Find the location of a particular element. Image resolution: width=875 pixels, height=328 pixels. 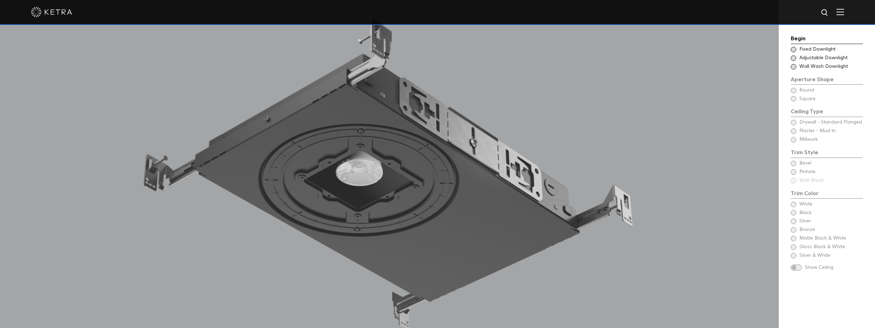

img: ketra-logo-2019-white is located at coordinates (52, 12).